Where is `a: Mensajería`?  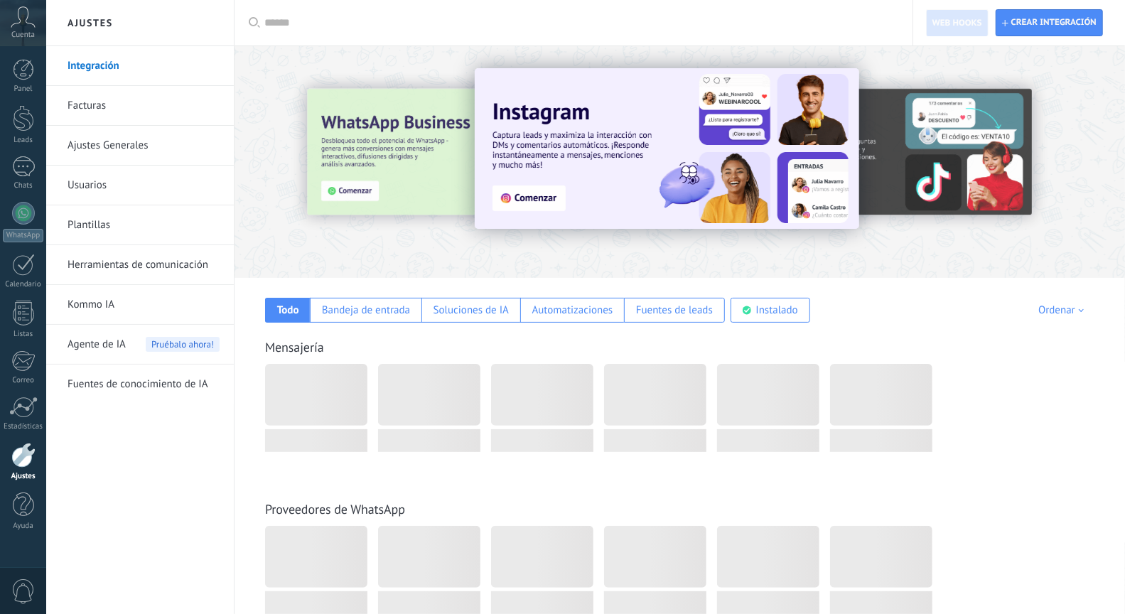
a: Mensajería is located at coordinates (294, 347).